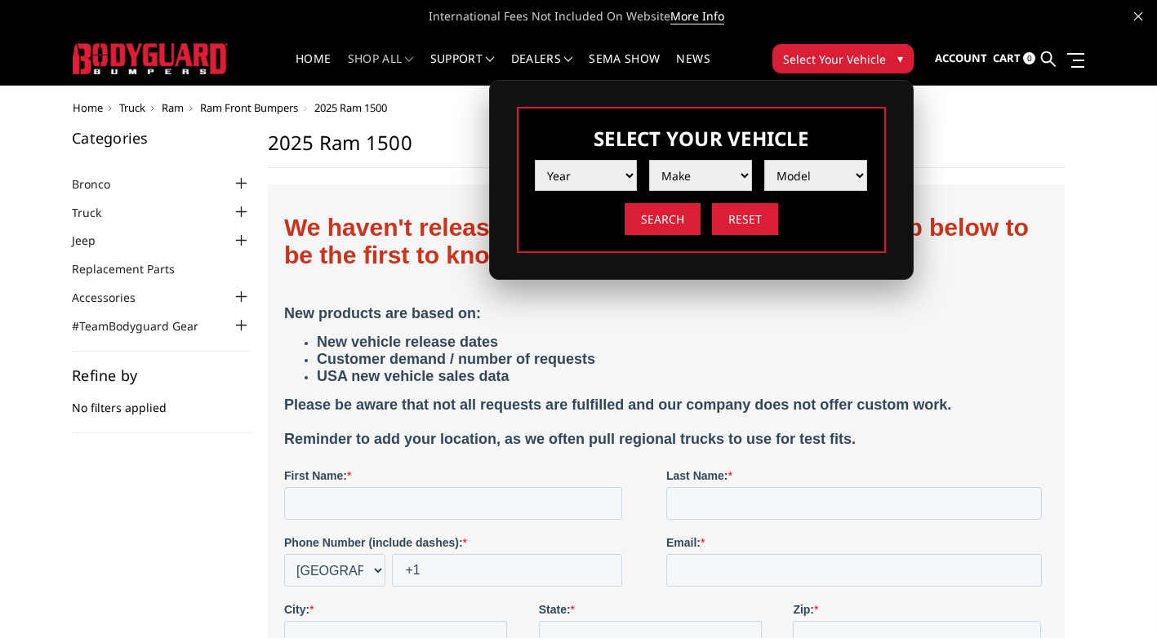 The image size is (1157, 638). What do you see at coordinates (249, 108) in the screenshot?
I see `span: Ram Front Bumpers` at bounding box center [249, 108].